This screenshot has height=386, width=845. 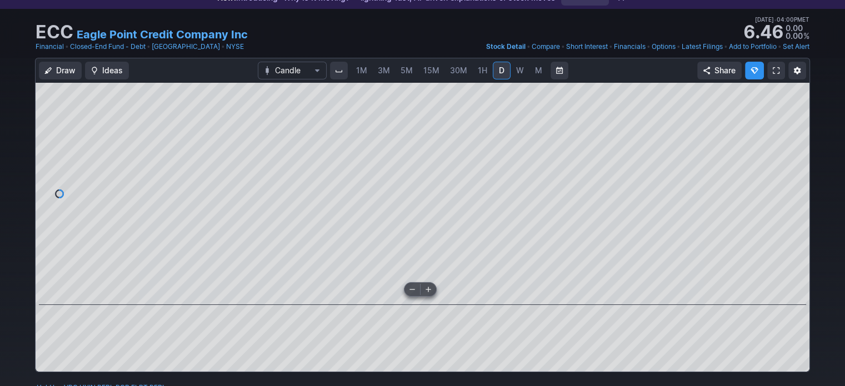 What do you see at coordinates (630, 47) in the screenshot?
I see `a: Financials` at bounding box center [630, 47].